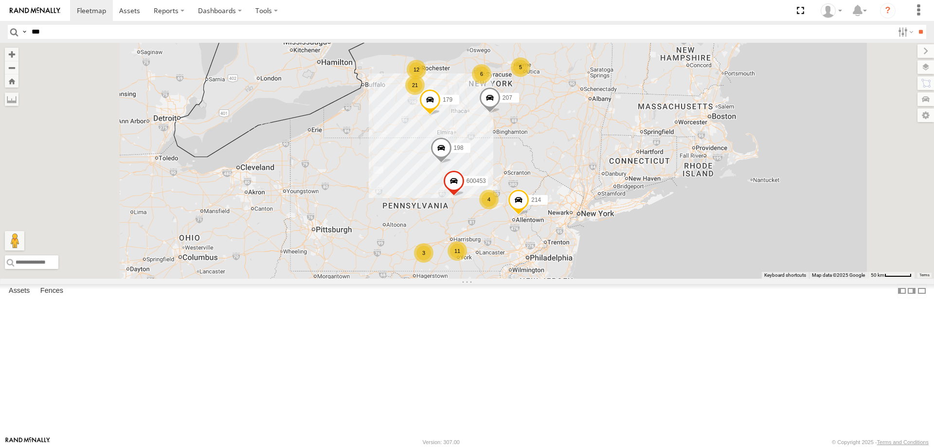 This screenshot has width=934, height=447. Describe the element at coordinates (12, 99) in the screenshot. I see `label: Measure` at that location.